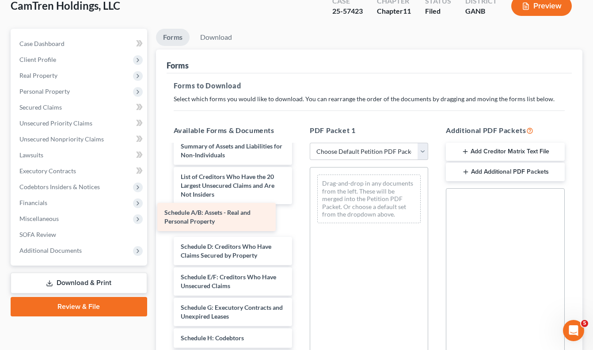  I want to click on span: List of Creditors Who Have the 20 Largest Unsecured Claims and Are Not Insiders, so click(228, 185).